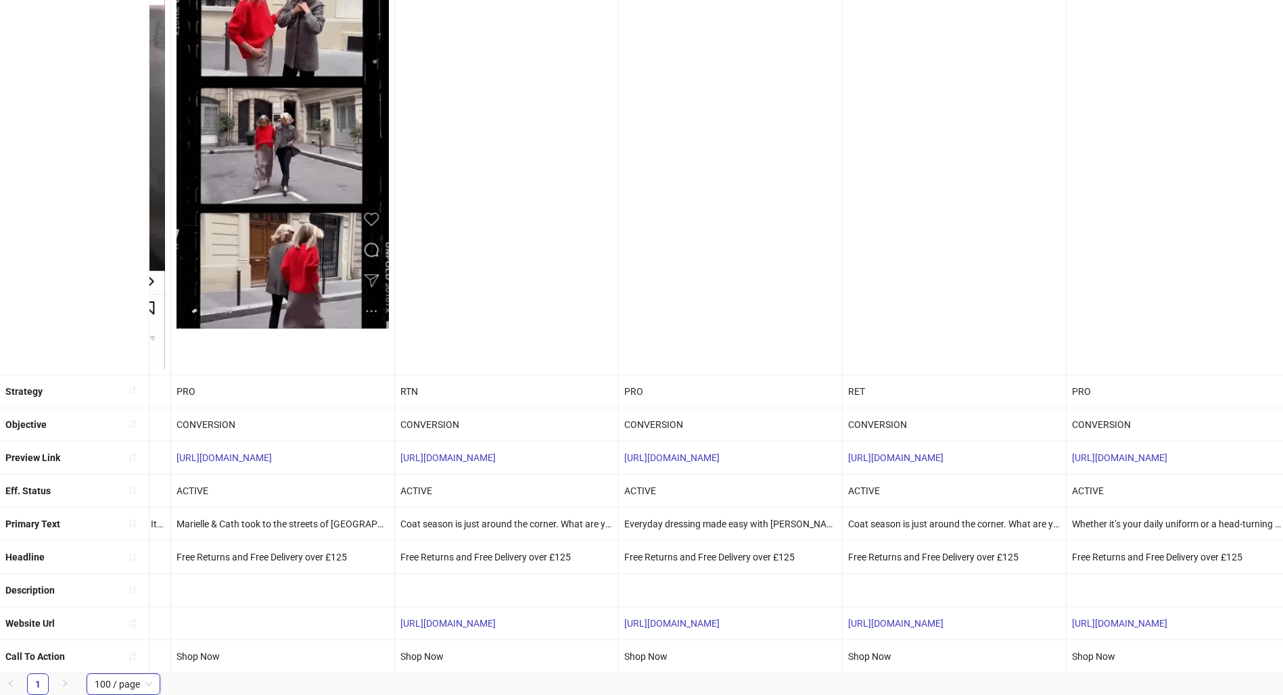 The height and width of the screenshot is (695, 1283). Describe the element at coordinates (25, 557) in the screenshot. I see `b: Headline` at that location.